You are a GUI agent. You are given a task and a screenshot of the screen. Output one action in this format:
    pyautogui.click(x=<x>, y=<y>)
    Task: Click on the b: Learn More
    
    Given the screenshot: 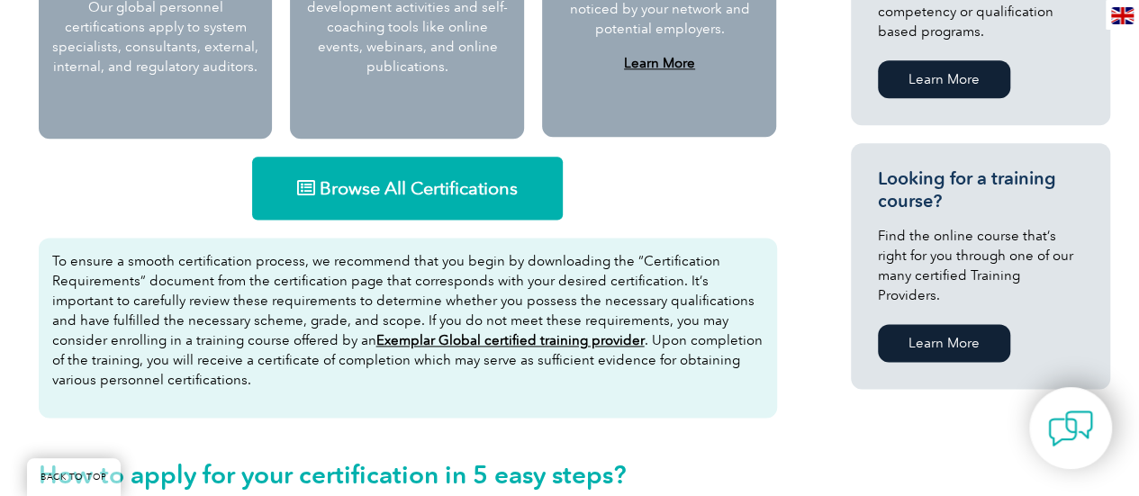 What is the action you would take?
    pyautogui.click(x=659, y=63)
    